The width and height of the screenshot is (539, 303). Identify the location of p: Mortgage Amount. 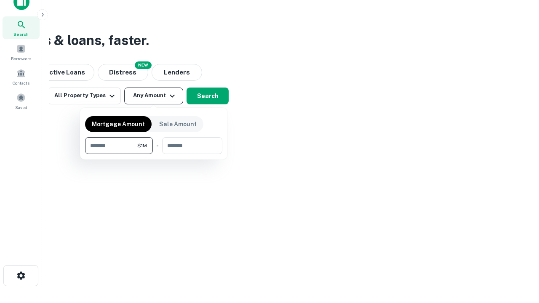
(118, 124).